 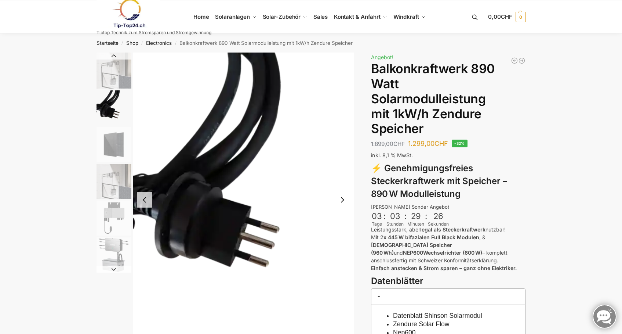 I want to click on a: Electronics, so click(x=159, y=43).